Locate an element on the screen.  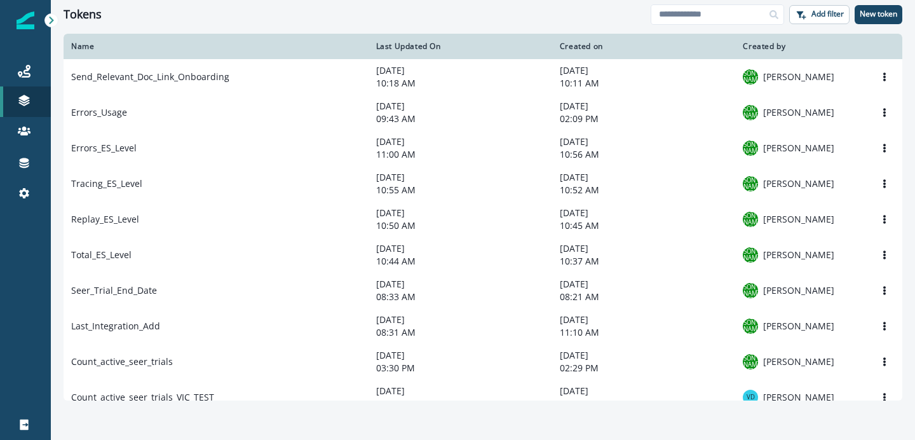
p: 10:16 AM is located at coordinates (643, 403).